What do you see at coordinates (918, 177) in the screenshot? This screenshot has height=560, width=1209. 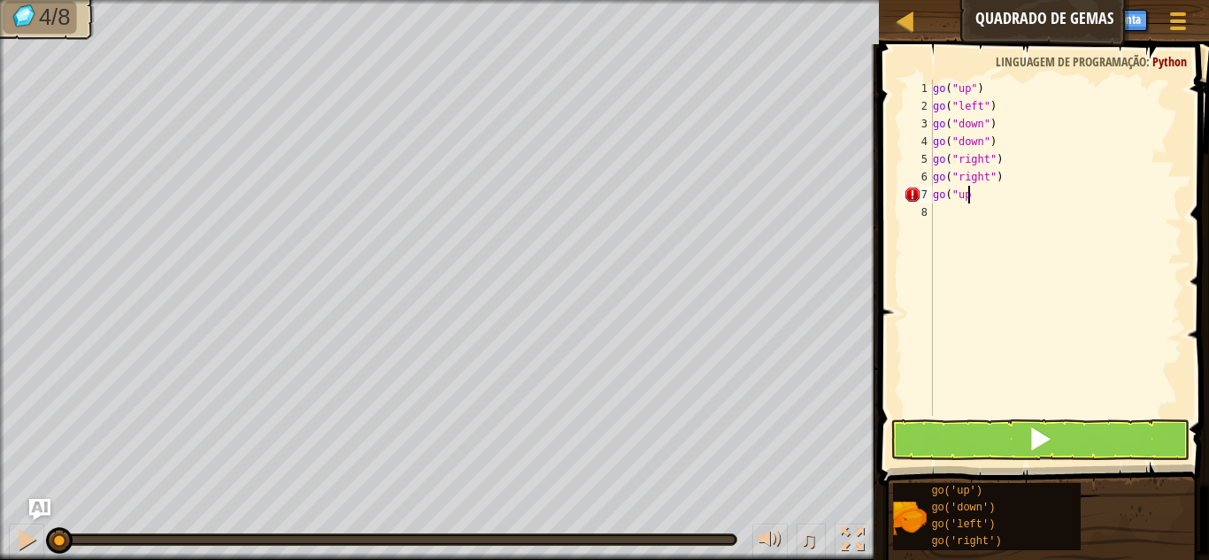 I see `div: 6` at bounding box center [918, 177].